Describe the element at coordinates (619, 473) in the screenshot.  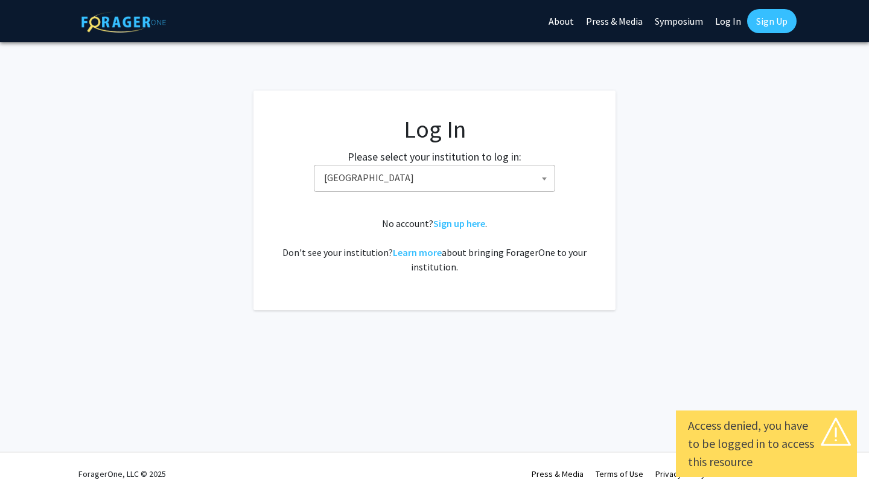
I see `a: Terms of Use` at that location.